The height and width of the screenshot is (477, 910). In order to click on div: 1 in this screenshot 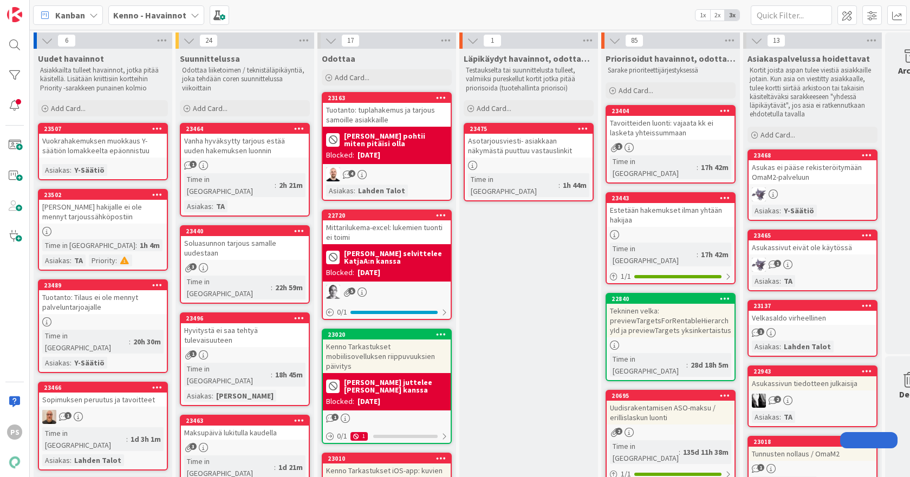, I will do `click(359, 436)`.